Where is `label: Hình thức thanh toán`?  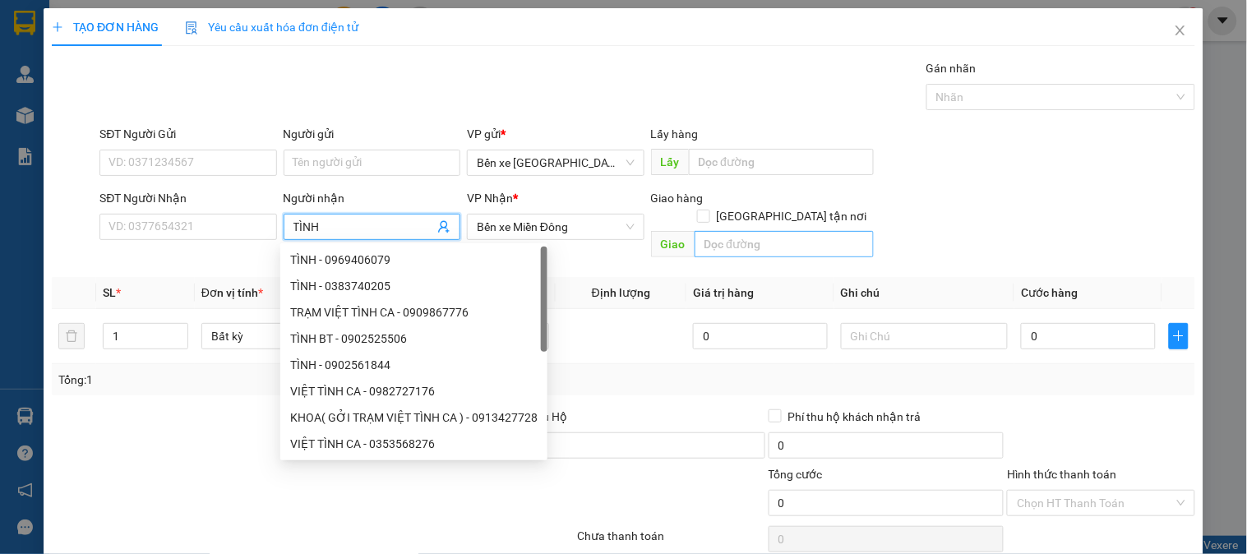 label: Hình thức thanh toán is located at coordinates (1061, 474).